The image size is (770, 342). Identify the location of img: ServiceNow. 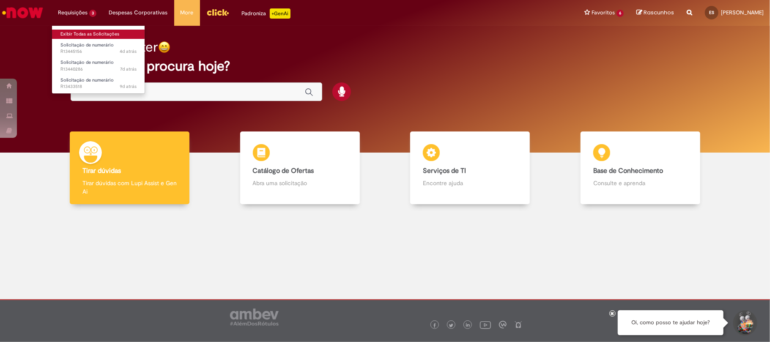
(22, 13).